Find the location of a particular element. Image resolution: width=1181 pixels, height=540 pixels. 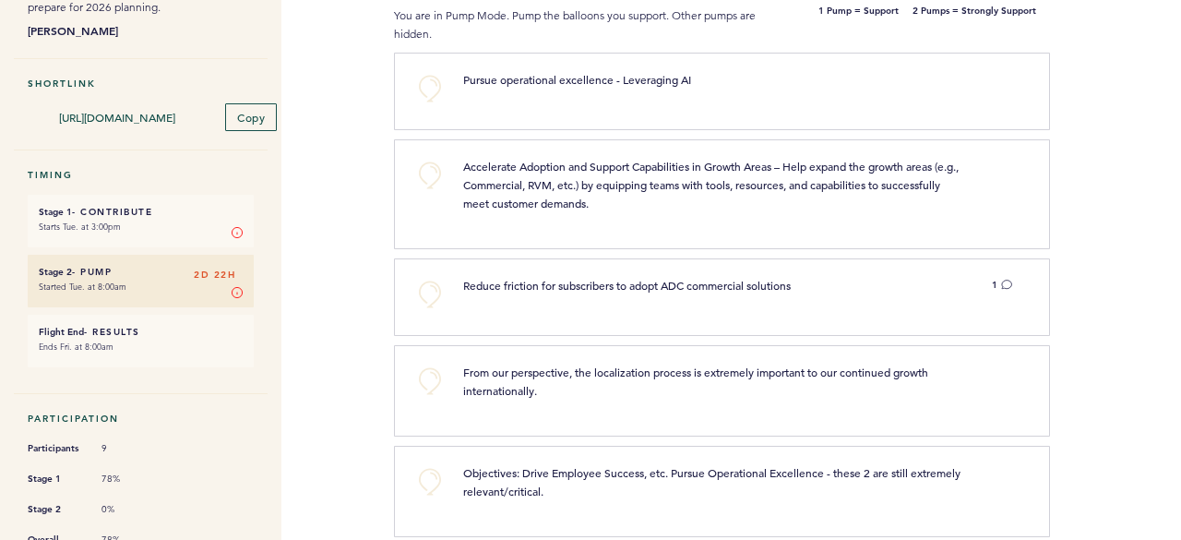

span: Stage 2 is located at coordinates (55, 509).